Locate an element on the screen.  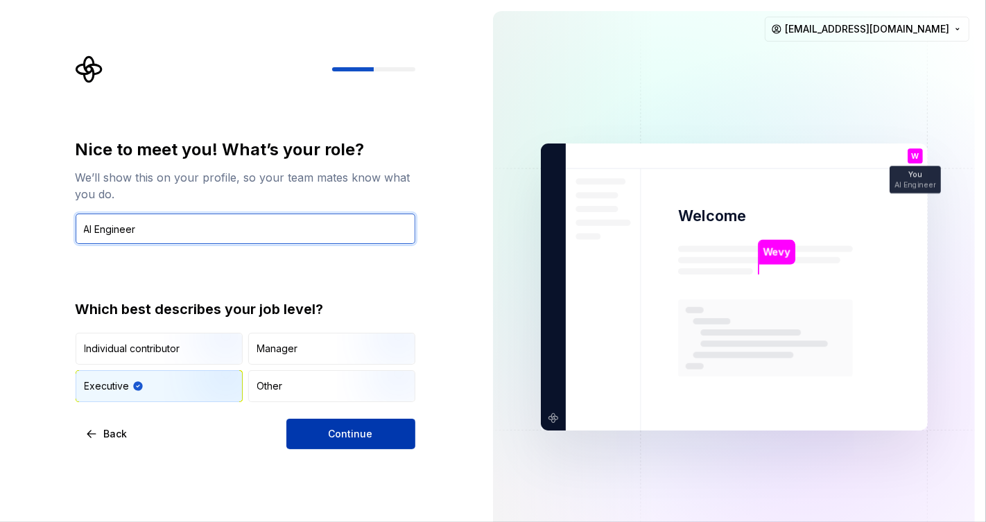
button: Continue is located at coordinates (351, 434).